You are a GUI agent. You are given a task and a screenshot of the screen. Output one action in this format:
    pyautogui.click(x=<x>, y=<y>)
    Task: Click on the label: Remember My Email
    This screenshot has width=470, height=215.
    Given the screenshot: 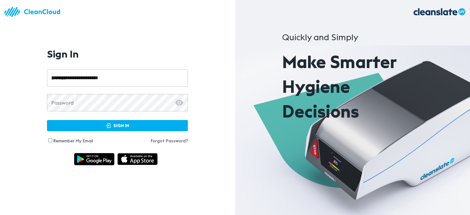 What is the action you would take?
    pyautogui.click(x=73, y=141)
    